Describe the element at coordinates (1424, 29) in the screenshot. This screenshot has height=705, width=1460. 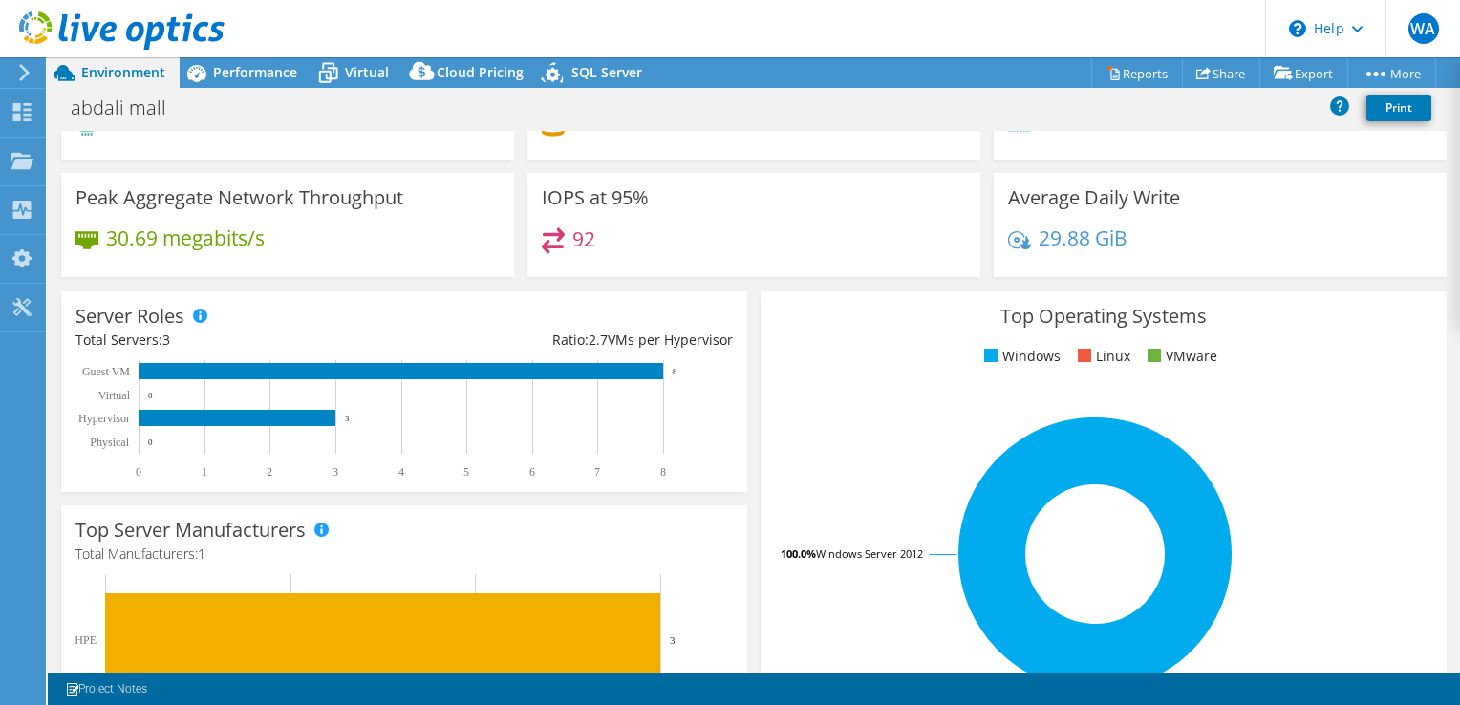
I see `span: WA` at that location.